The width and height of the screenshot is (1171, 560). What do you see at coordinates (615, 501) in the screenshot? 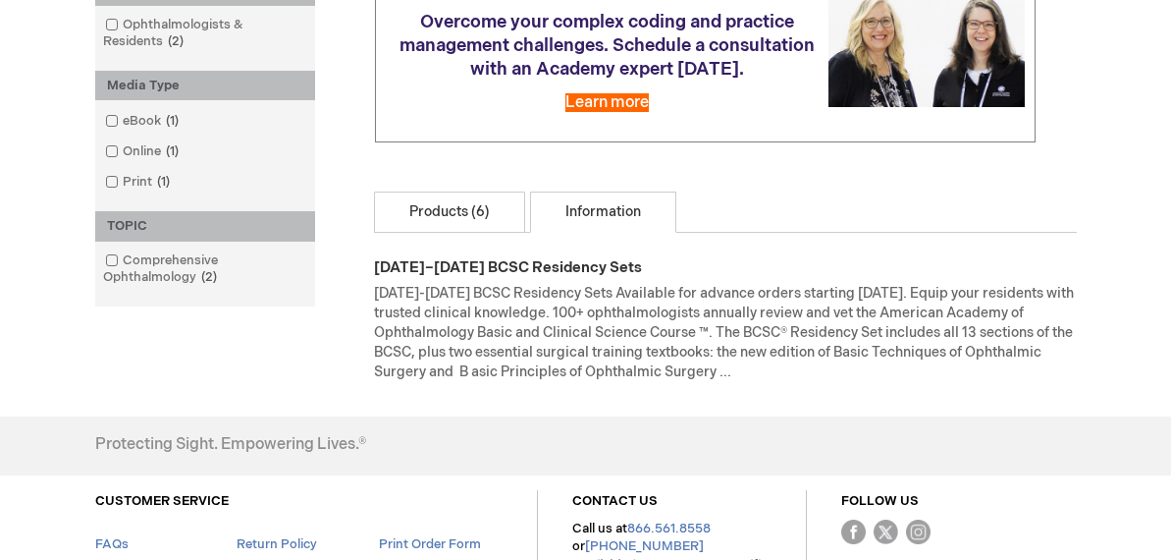
I see `a: CONTACT US` at bounding box center [615, 501].